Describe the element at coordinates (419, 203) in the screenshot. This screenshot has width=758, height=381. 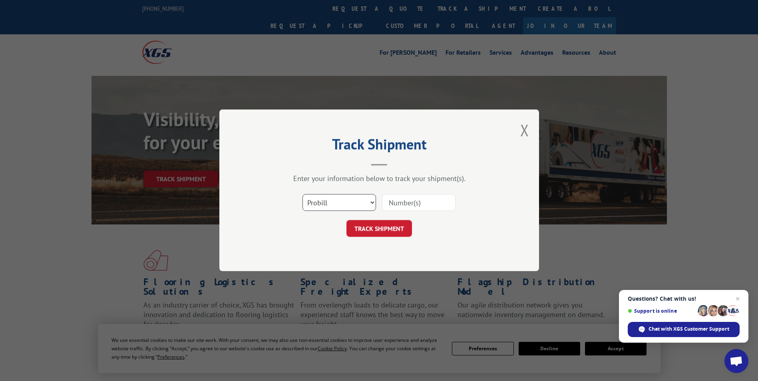
I see `input: Number(s)` at that location.